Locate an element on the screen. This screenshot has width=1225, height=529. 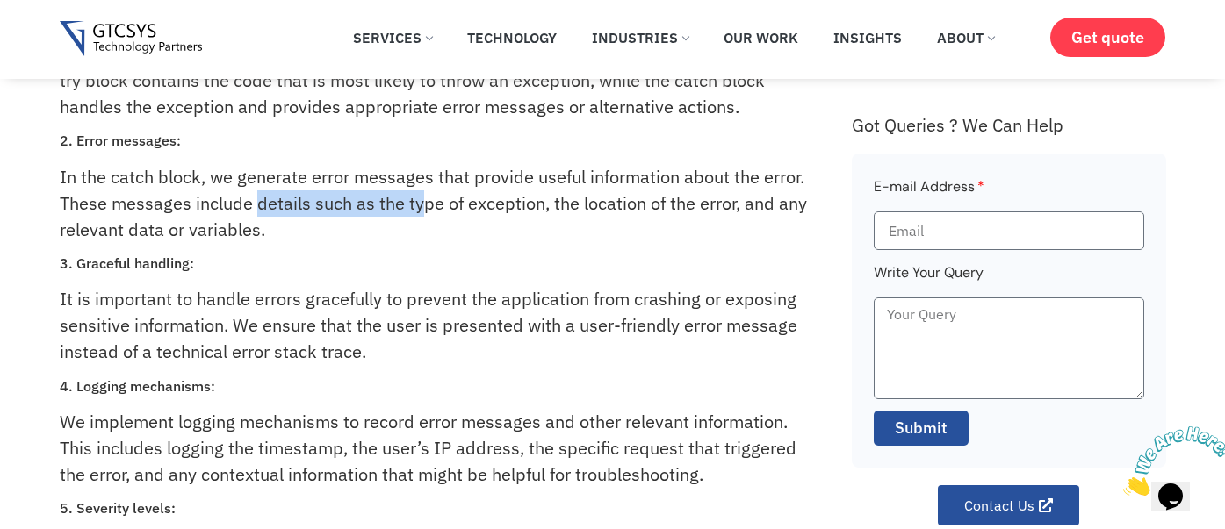
a: Contact Us is located at coordinates (1008, 506).